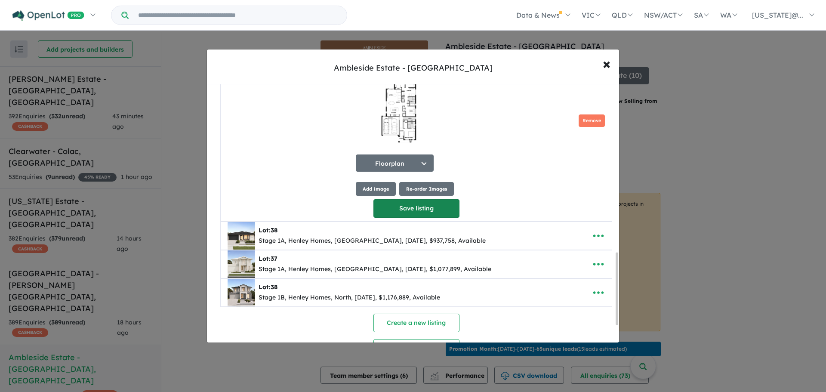 The height and width of the screenshot is (392, 826). Describe the element at coordinates (241, 236) in the screenshot. I see `img: Ambleside%20Estate%20-%20Point%20Cook%20-%20Lot%2038___1754638417.jpg` at that location.